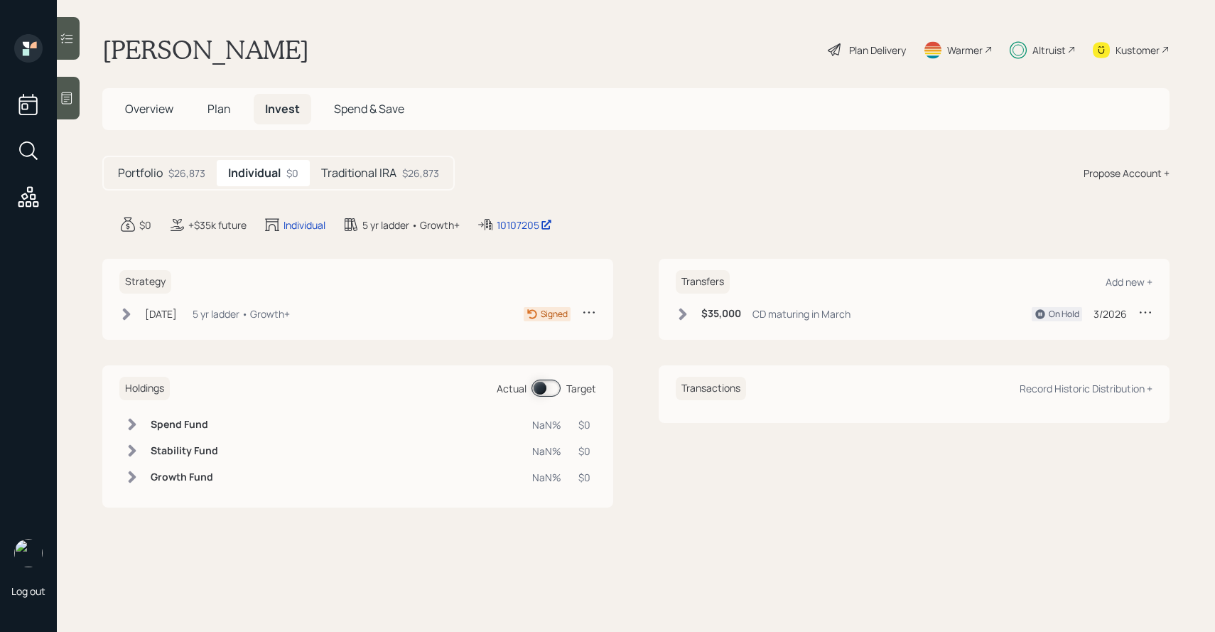  What do you see at coordinates (1138, 50) in the screenshot?
I see `div: Kustomer` at bounding box center [1138, 50].